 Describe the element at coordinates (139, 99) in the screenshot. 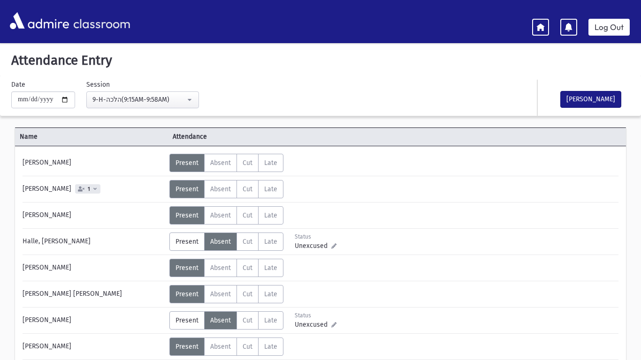

I see `div: 9-H-הלכה(9:15AM-9:58AM)` at that location.